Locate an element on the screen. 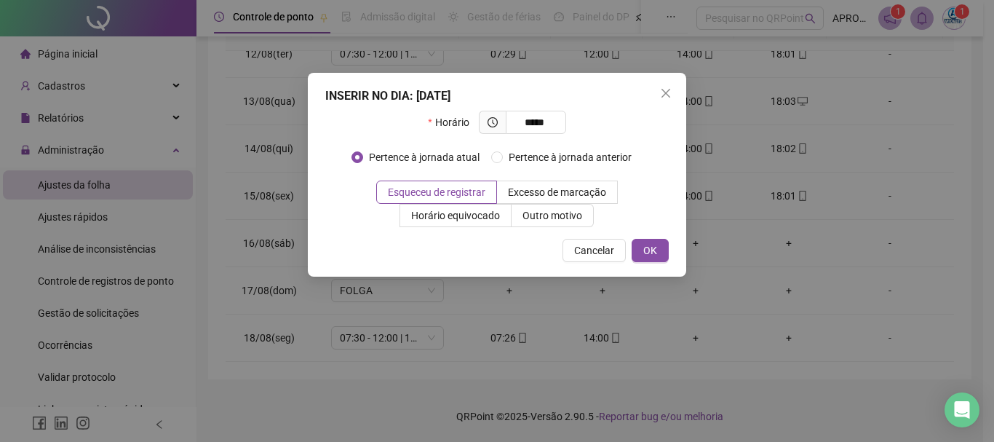  span: Esqueceu de registrar is located at coordinates (437, 192).